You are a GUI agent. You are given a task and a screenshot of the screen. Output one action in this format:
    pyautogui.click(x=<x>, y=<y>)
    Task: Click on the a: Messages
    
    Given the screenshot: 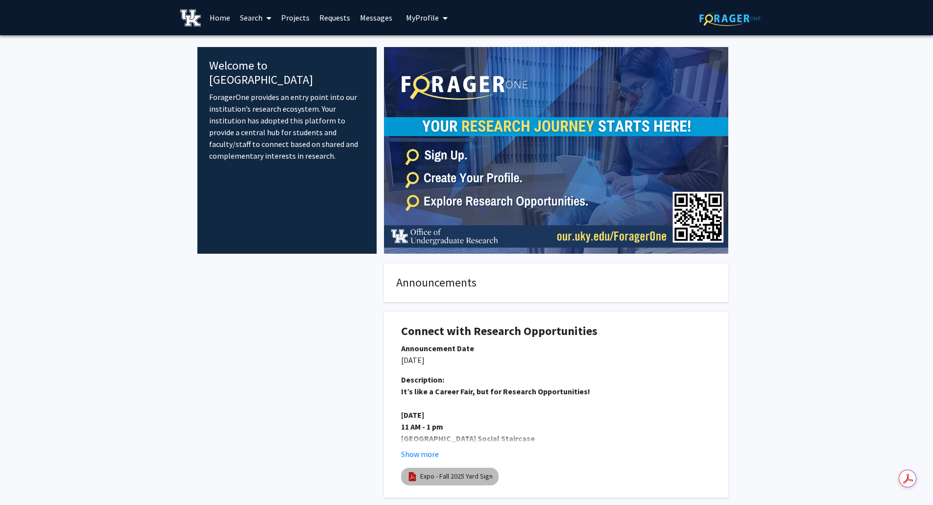 What is the action you would take?
    pyautogui.click(x=376, y=18)
    